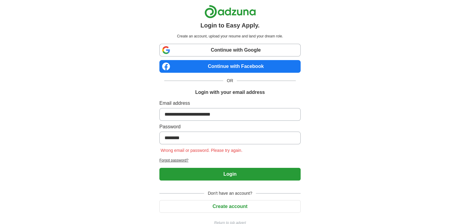 This screenshot has height=224, width=460. What do you see at coordinates (230, 50) in the screenshot?
I see `a: Continue with Google` at bounding box center [230, 50].